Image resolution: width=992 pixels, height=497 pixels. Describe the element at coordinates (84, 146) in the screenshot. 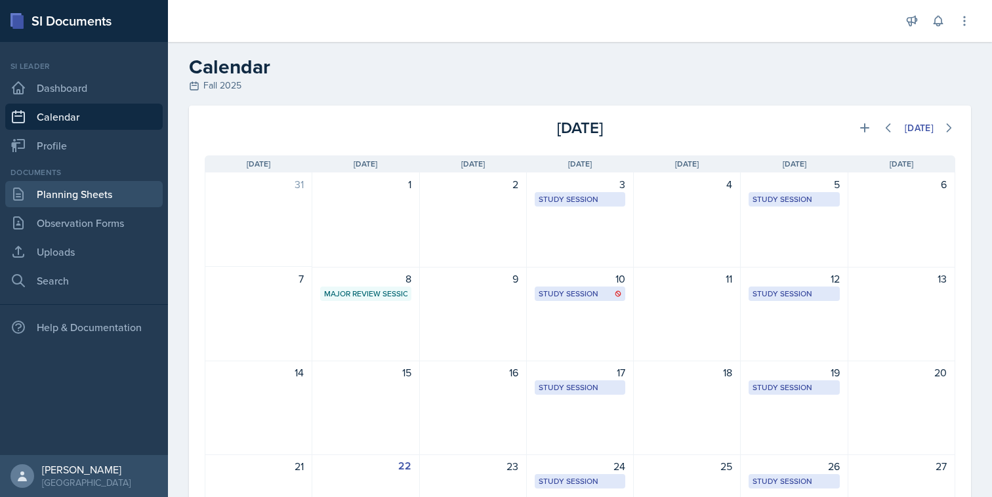

I see `a: Profile` at that location.